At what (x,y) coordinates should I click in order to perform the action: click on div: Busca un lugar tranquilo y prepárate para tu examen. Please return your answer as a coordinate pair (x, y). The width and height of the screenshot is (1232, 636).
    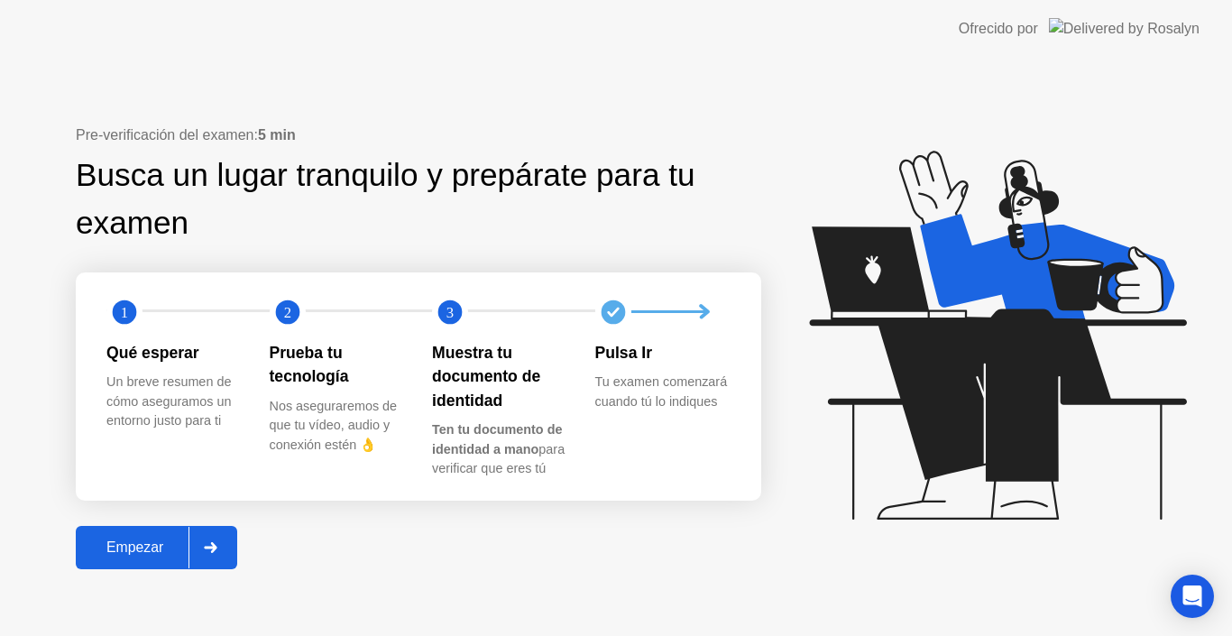
    Looking at the image, I should click on (393, 199).